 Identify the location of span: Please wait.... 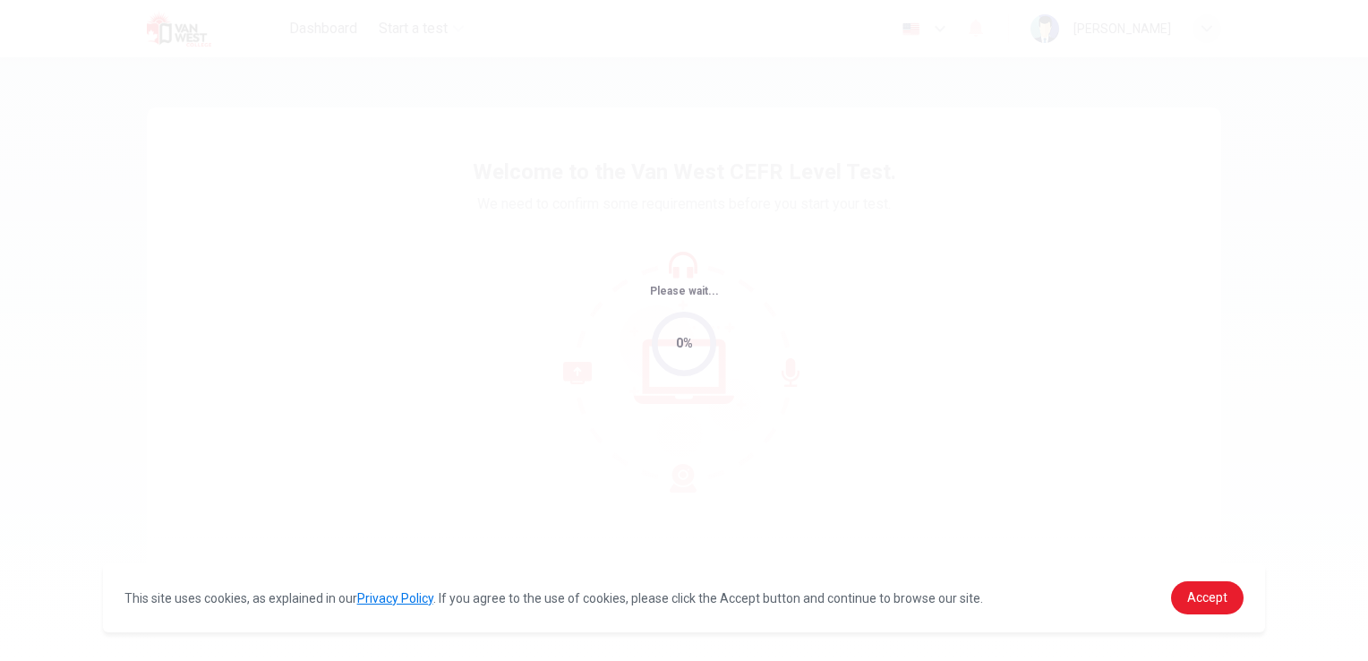
(684, 291).